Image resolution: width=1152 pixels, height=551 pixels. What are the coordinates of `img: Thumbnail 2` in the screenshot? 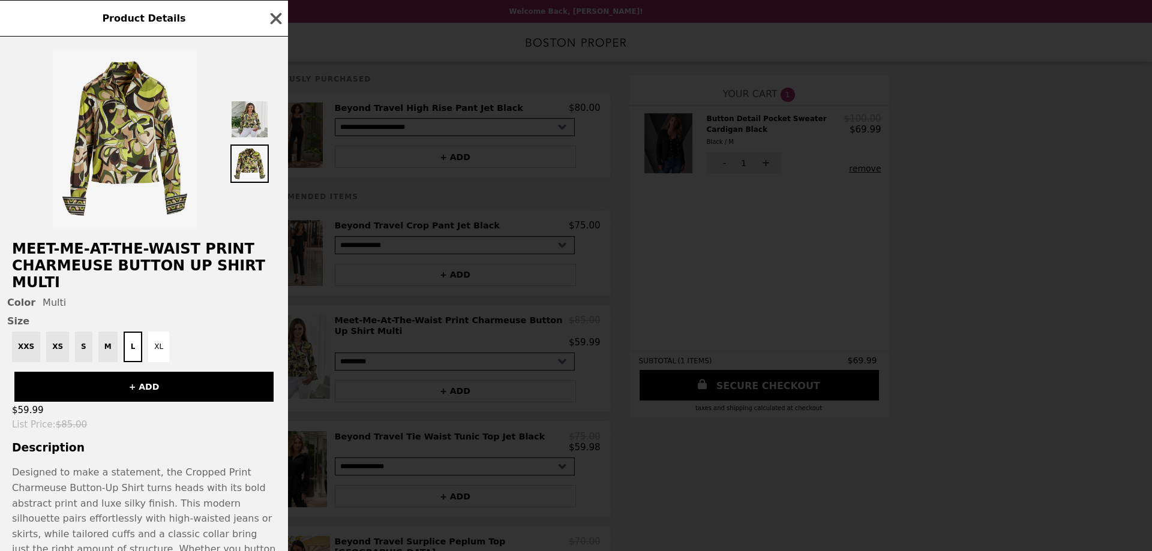 It's located at (250, 164).